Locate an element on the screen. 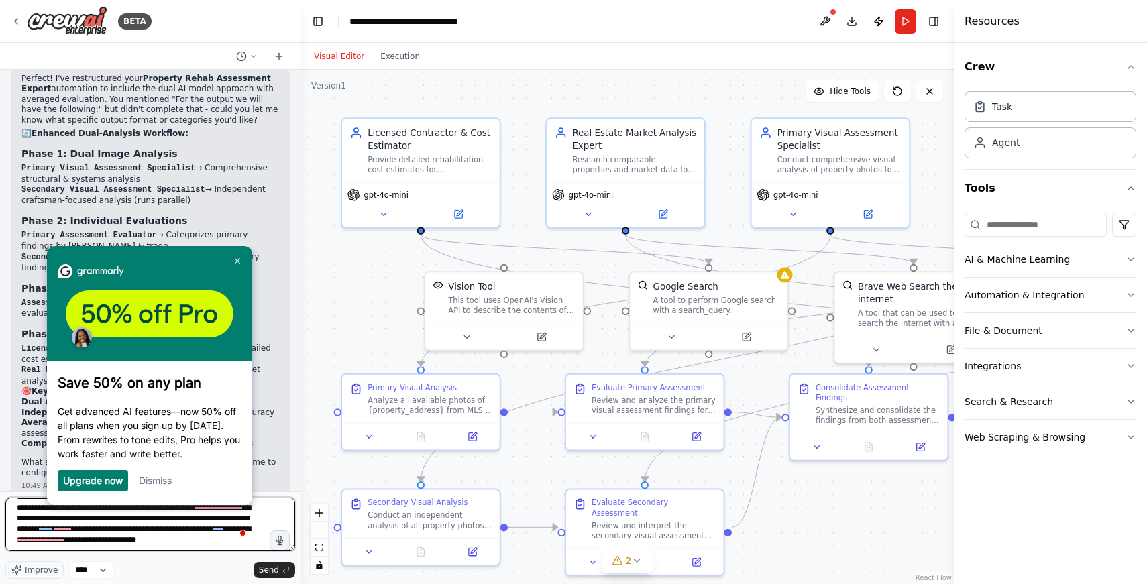 This screenshot has width=1147, height=584. div: A tool that can be used to search the internet with a search_query. is located at coordinates (921, 319).